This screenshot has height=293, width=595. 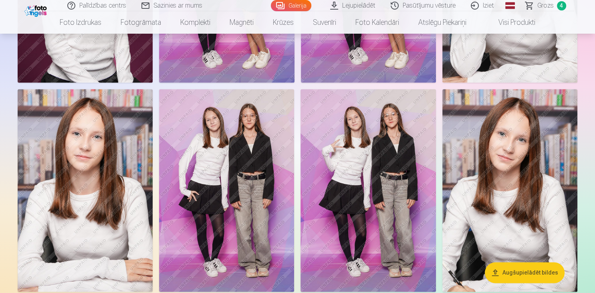 What do you see at coordinates (141, 22) in the screenshot?
I see `a: Fotogrāmata` at bounding box center [141, 22].